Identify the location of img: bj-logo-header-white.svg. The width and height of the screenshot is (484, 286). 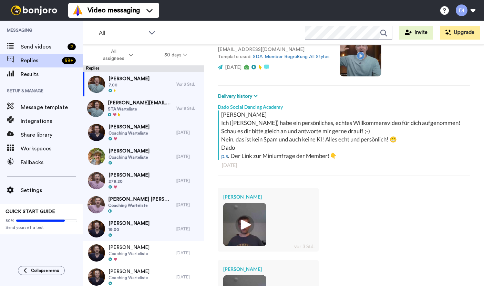
(34, 10).